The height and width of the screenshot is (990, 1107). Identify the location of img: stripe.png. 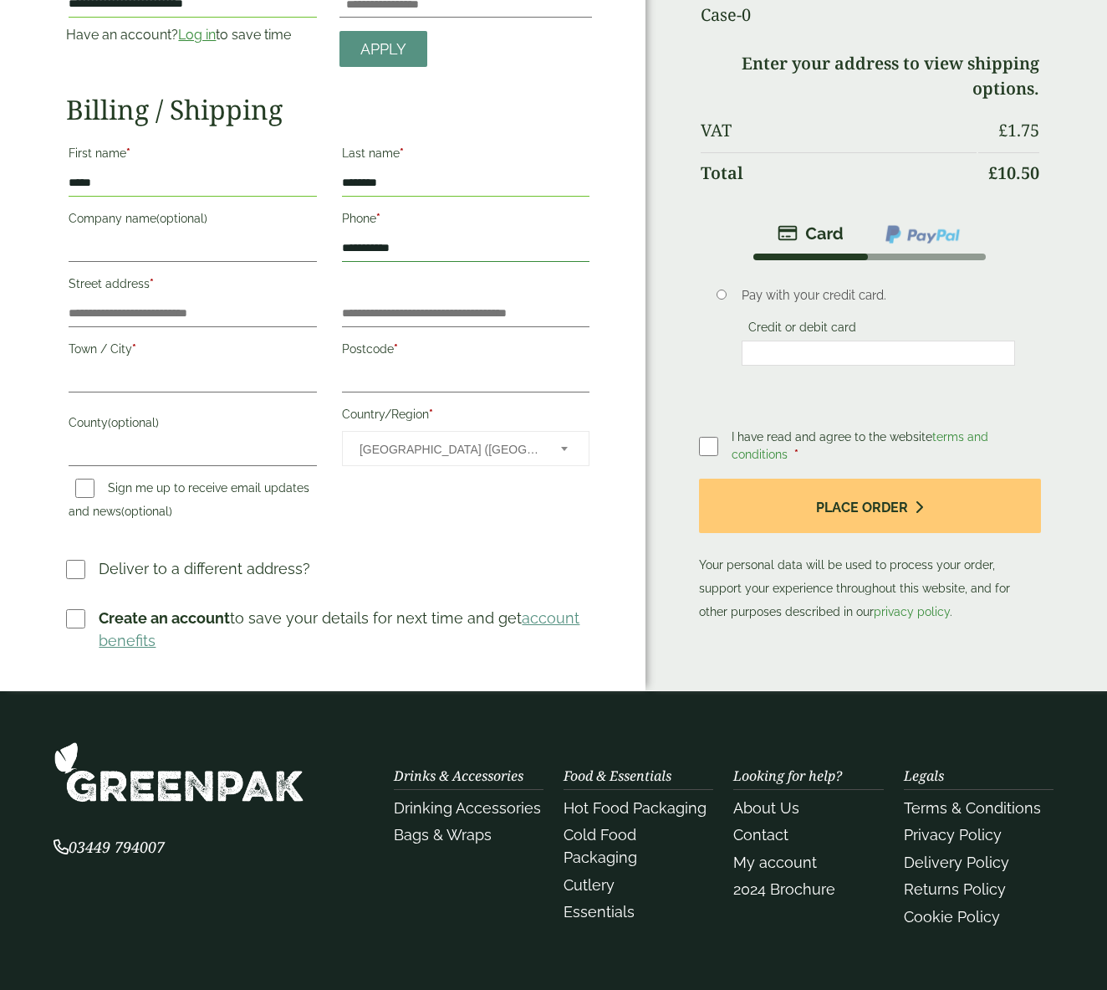
(811, 233).